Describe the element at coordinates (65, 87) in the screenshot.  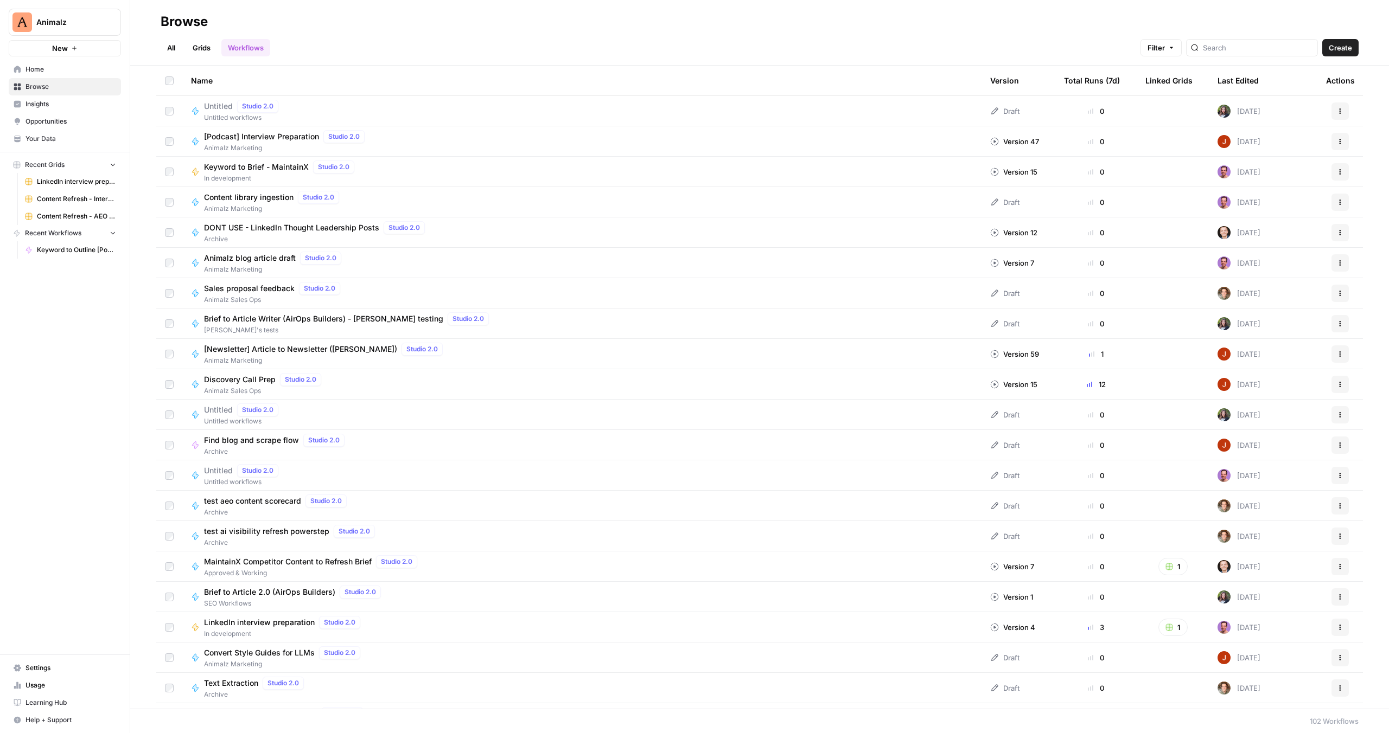
I see `a: Browse` at that location.